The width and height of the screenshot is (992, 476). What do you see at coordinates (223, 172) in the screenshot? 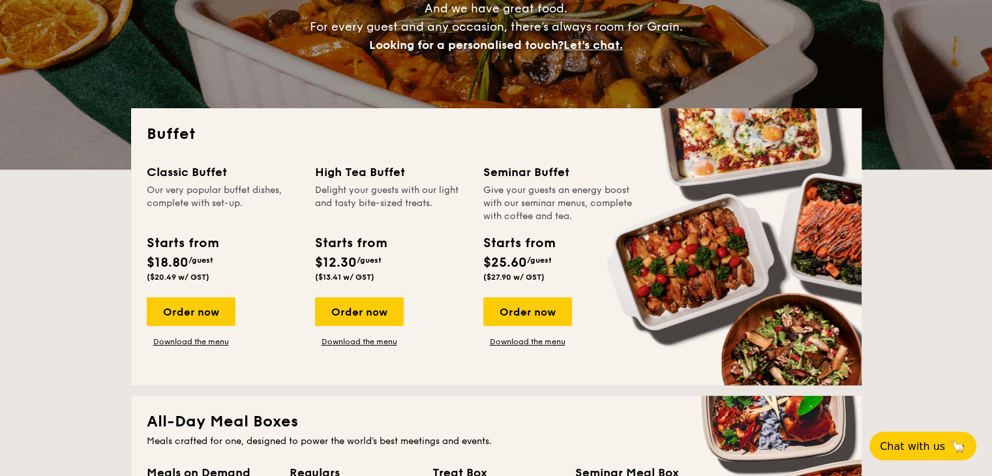
I see `div: Classic Buffet` at bounding box center [223, 172].